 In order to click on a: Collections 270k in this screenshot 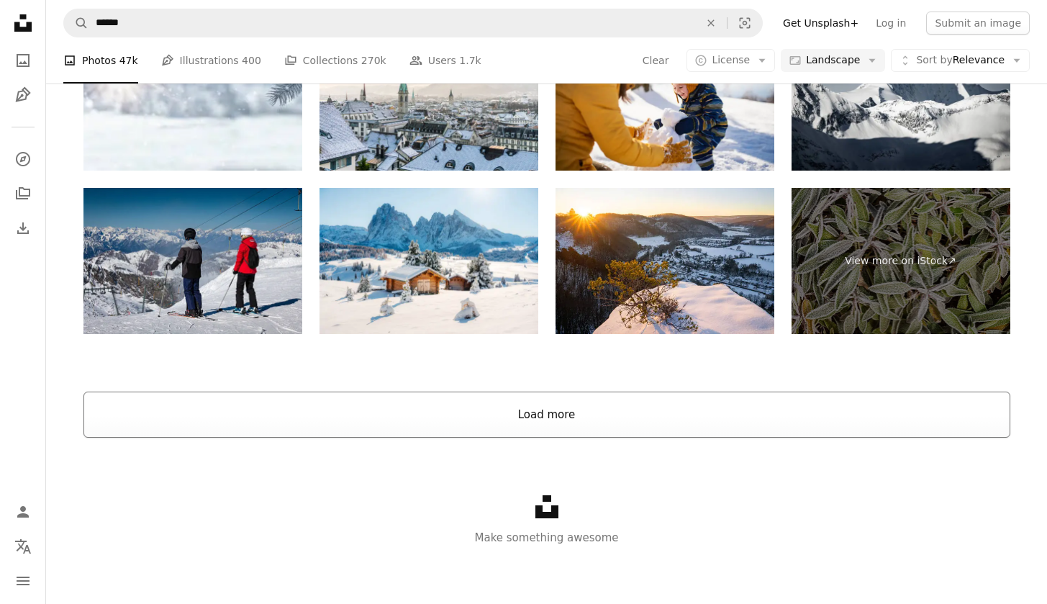, I will do `click(335, 60)`.